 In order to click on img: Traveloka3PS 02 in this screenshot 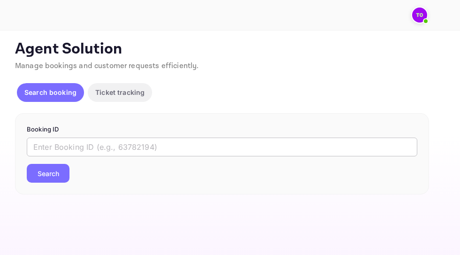, I will do `click(420, 15)`.